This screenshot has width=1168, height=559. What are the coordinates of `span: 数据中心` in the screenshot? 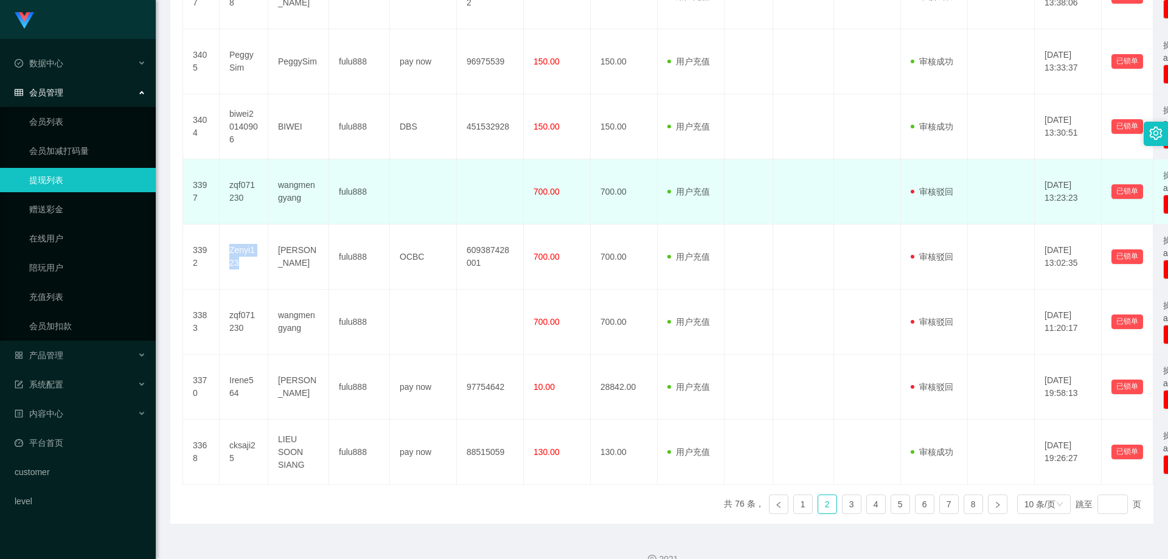 It's located at (39, 63).